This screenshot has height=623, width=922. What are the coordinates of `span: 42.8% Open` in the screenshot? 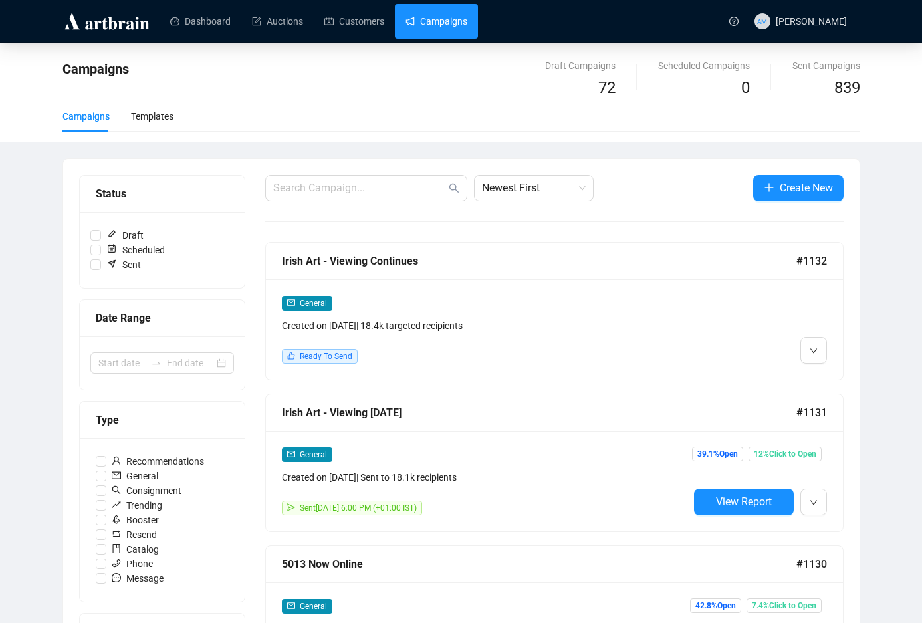 It's located at (715, 605).